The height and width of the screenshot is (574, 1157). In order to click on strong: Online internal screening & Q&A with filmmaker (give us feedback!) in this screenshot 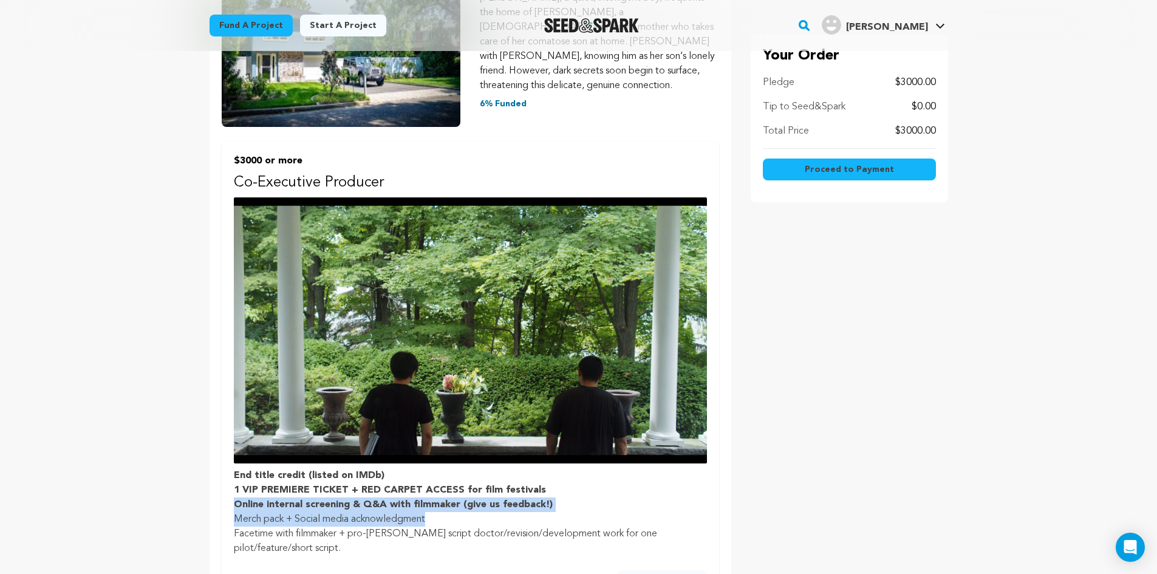, I will do `click(393, 505)`.